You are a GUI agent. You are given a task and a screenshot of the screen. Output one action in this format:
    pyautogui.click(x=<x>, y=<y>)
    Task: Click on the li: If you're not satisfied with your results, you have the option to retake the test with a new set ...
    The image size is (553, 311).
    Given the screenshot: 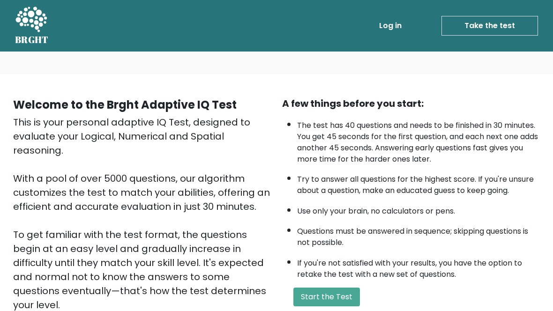 What is the action you would take?
    pyautogui.click(x=419, y=267)
    